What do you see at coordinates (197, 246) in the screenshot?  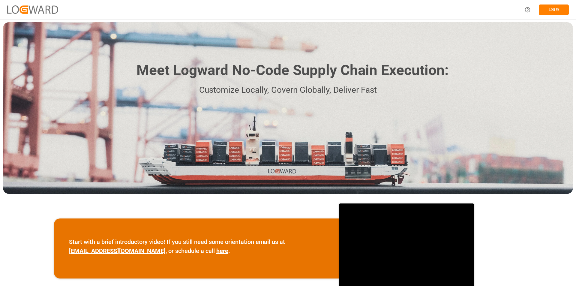 I see `p: Start with a brief introductory video! If you still need some orientation email us at , or schedu...` at bounding box center [197, 246].